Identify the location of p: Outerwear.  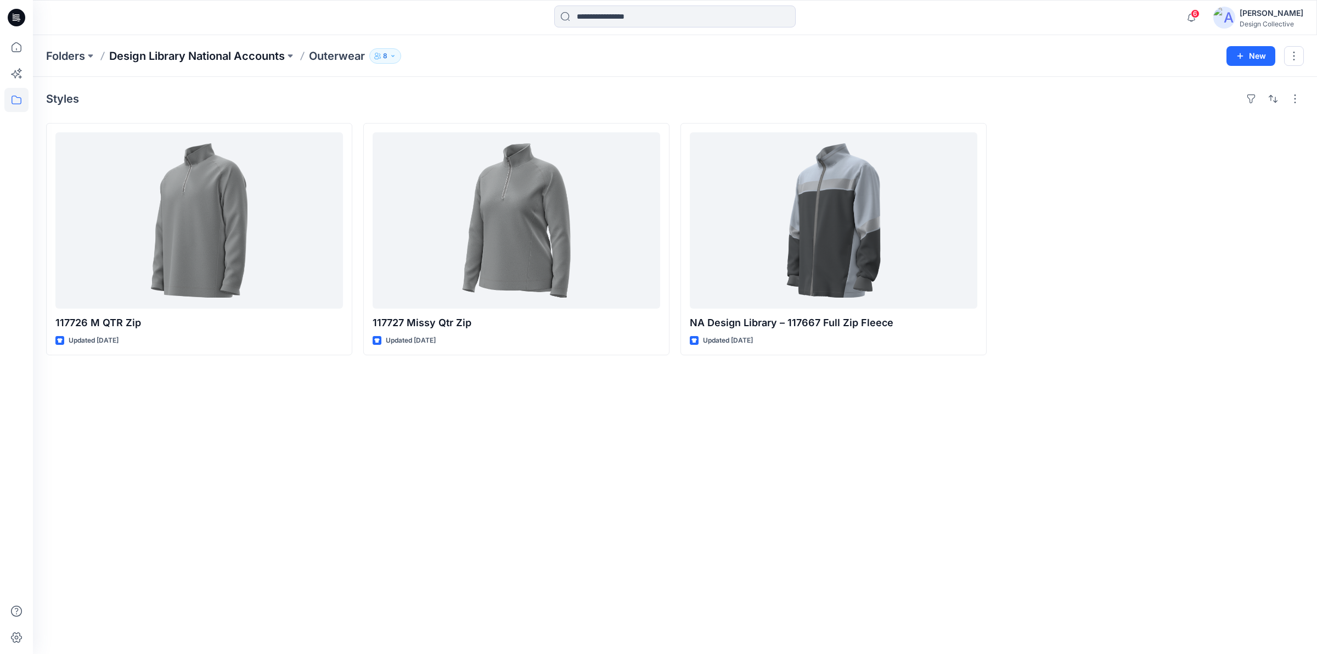
(337, 56).